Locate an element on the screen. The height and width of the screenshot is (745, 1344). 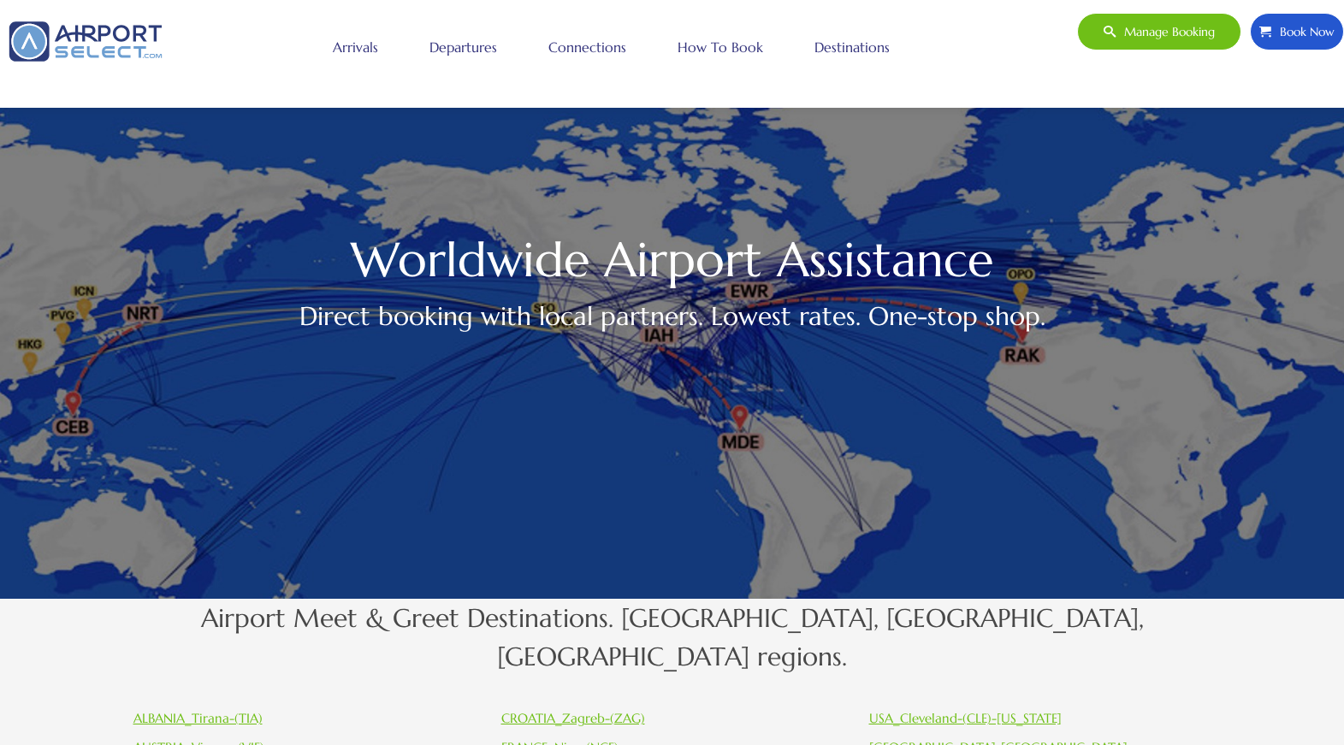
a: How to book is located at coordinates (720, 47).